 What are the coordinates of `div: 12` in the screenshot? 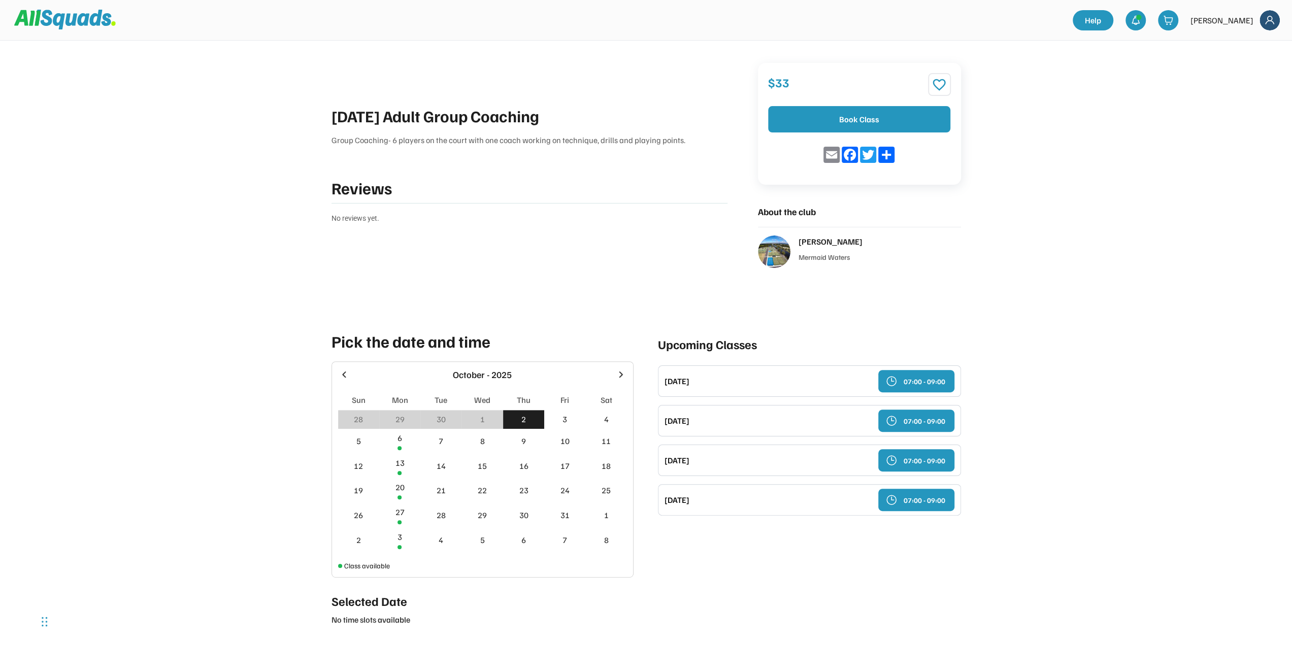 It's located at (358, 466).